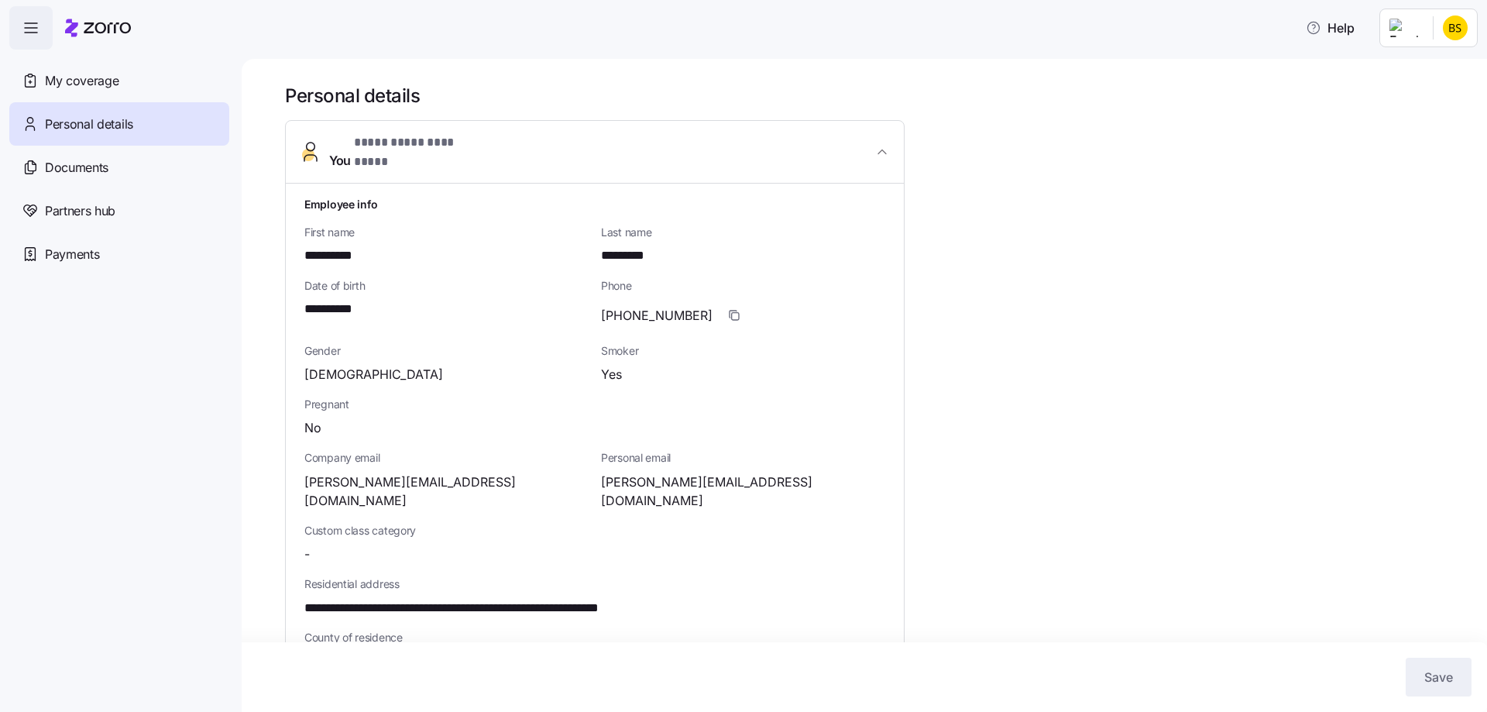 This screenshot has width=1487, height=712. Describe the element at coordinates (1405, 28) in the screenshot. I see `img: Employer logo` at that location.